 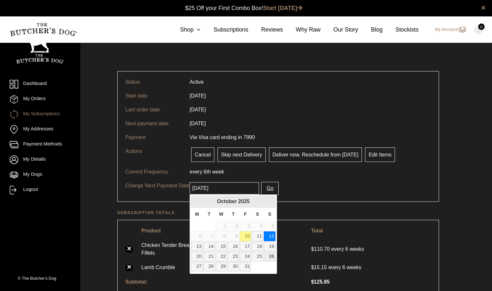 I want to click on a: 17, so click(x=246, y=246).